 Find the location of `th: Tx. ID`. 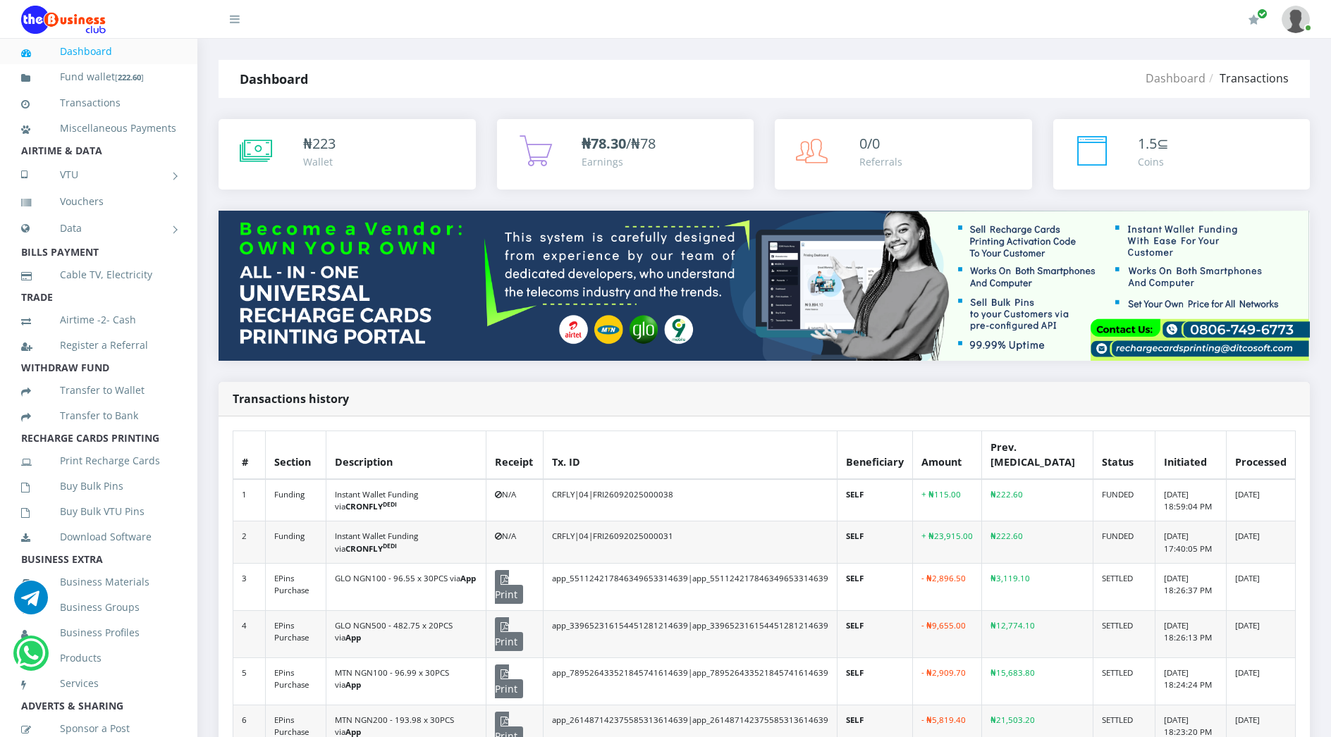

th: Tx. ID is located at coordinates (690, 455).